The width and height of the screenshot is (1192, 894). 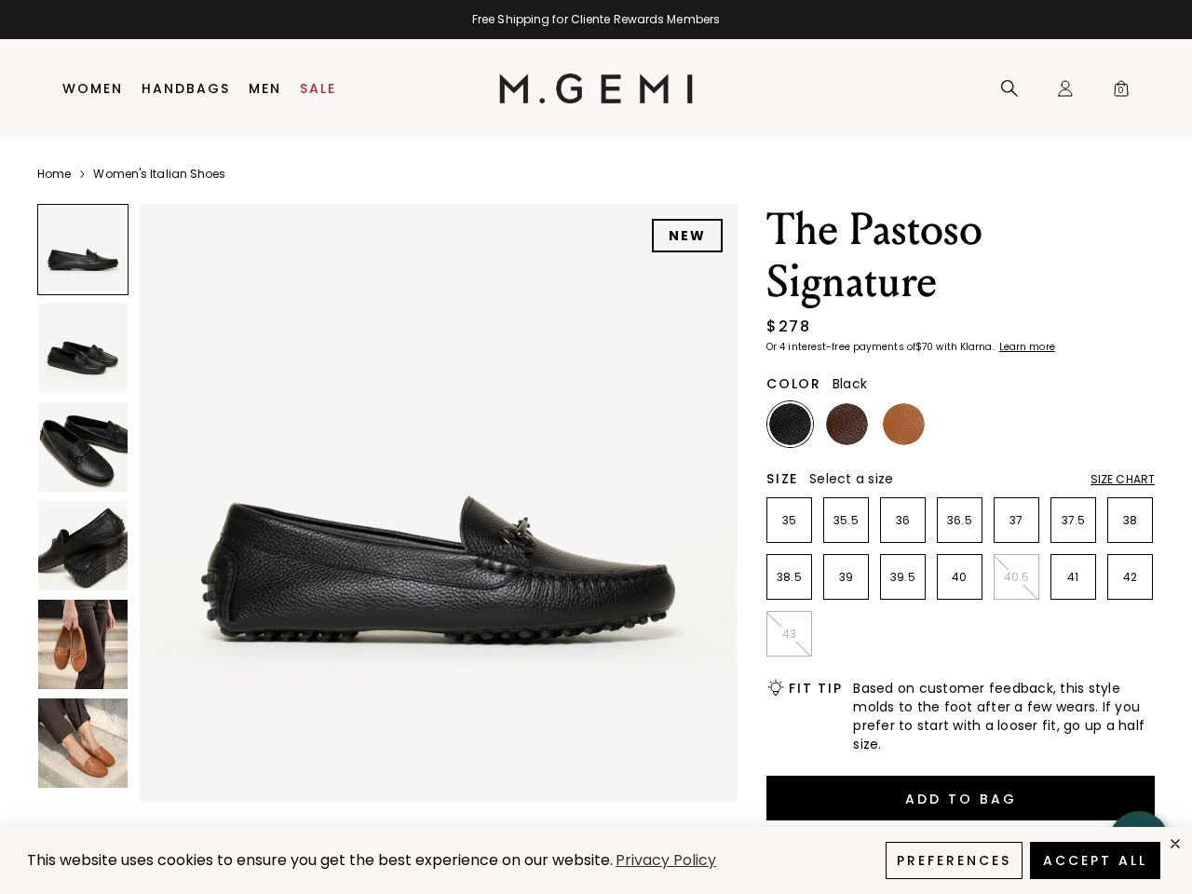 What do you see at coordinates (841, 346) in the screenshot?
I see `klarna-placement-style-body: Or 4 interest-free payments of` at bounding box center [841, 346].